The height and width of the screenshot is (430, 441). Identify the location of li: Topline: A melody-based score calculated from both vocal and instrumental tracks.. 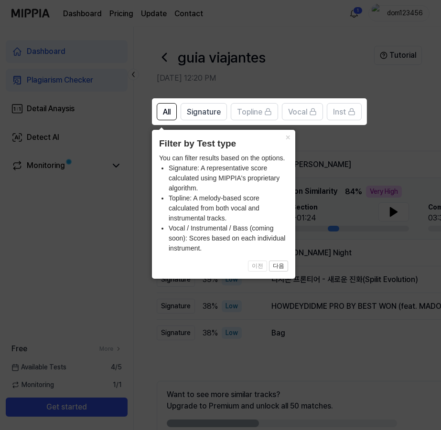
(228, 208).